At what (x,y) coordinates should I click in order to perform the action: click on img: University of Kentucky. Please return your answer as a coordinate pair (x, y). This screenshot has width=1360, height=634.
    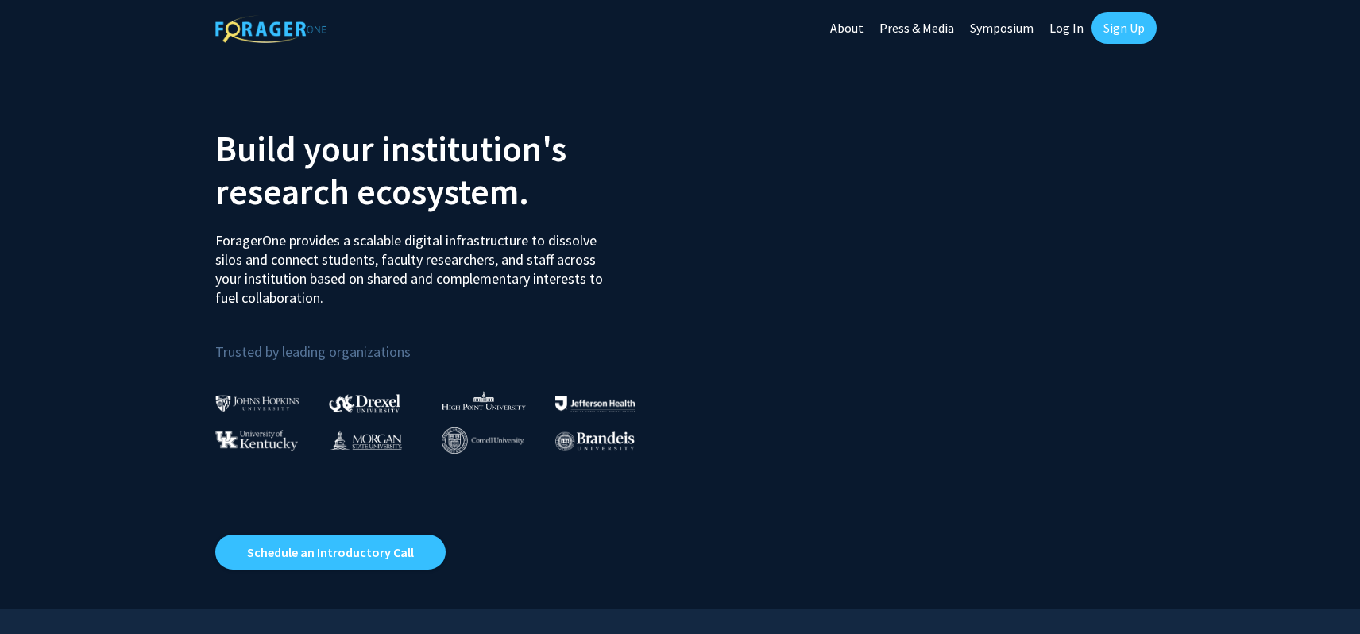
    Looking at the image, I should click on (257, 440).